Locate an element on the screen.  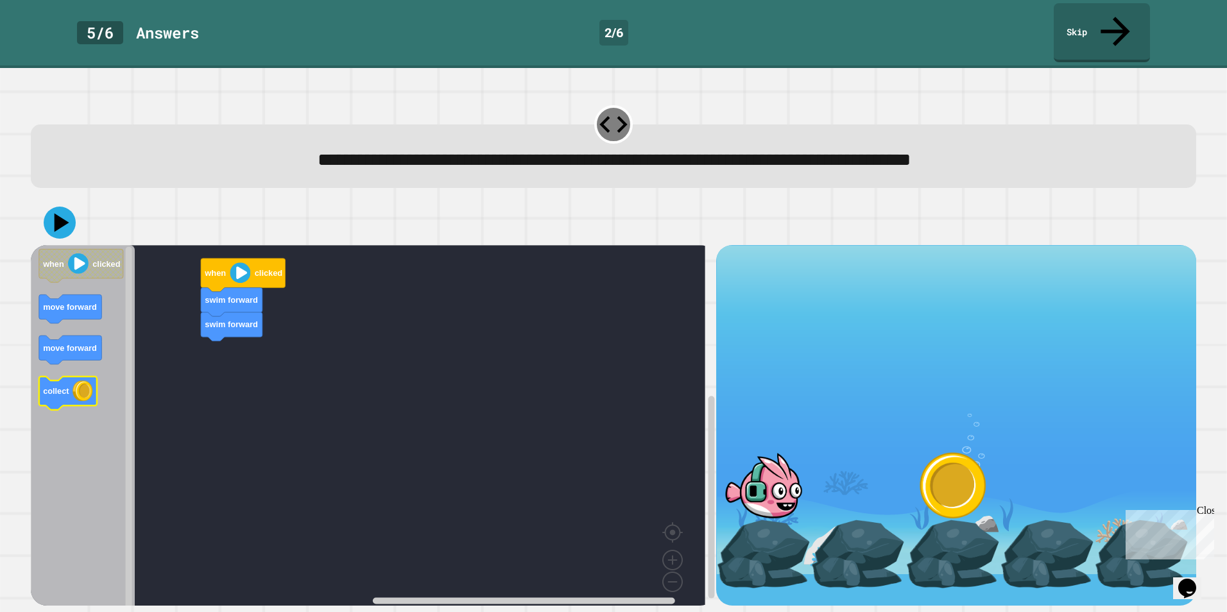
div: 5 / 6 is located at coordinates (100, 33).